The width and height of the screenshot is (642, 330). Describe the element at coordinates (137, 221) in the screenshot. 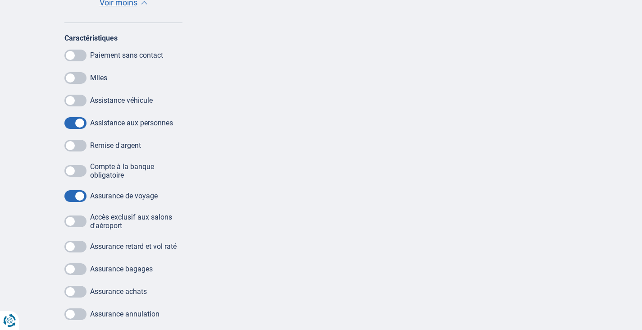

I see `label: Accès exclusif aux salons d'aéroport` at that location.